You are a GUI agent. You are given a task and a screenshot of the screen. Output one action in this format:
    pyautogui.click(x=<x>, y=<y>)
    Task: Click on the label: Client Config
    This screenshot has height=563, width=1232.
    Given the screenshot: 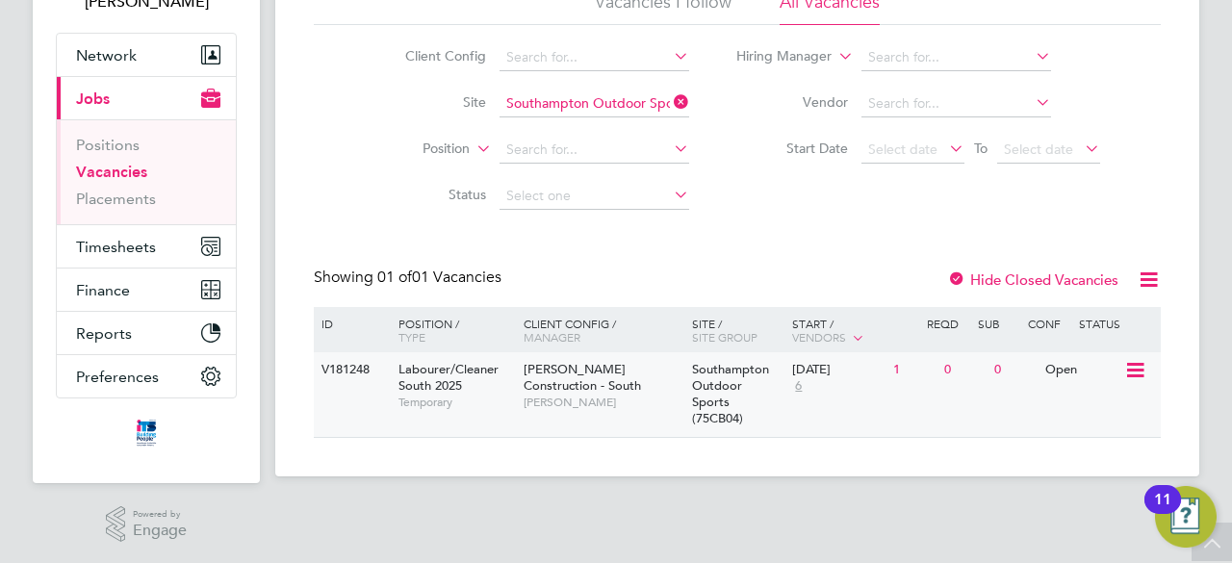 What is the action you would take?
    pyautogui.click(x=430, y=56)
    